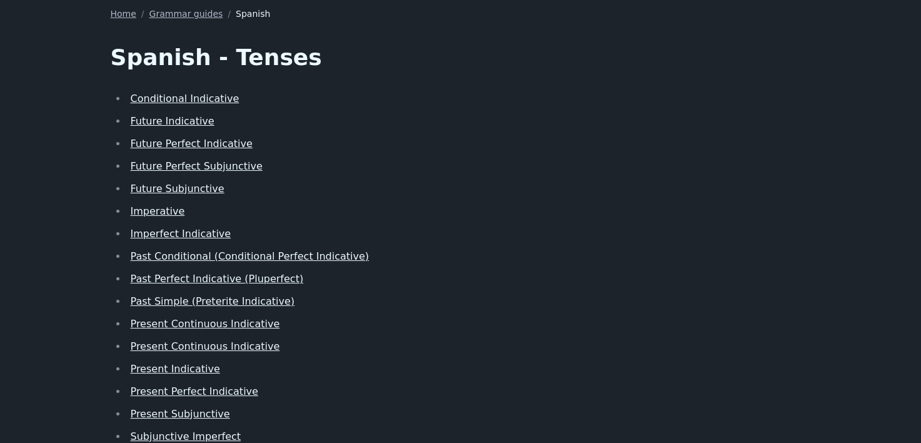 The image size is (921, 443). Describe the element at coordinates (191, 143) in the screenshot. I see `a: Future Perfect Indicative` at that location.